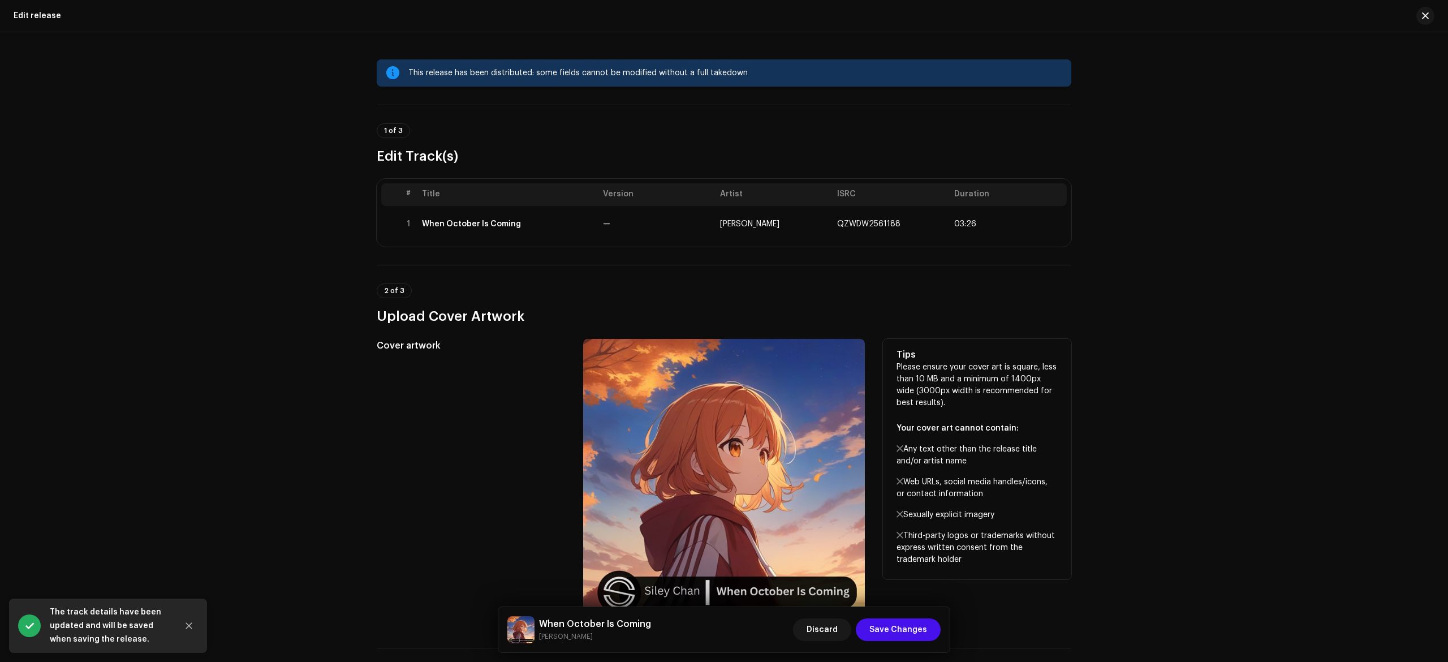  I want to click on button: Discard, so click(822, 629).